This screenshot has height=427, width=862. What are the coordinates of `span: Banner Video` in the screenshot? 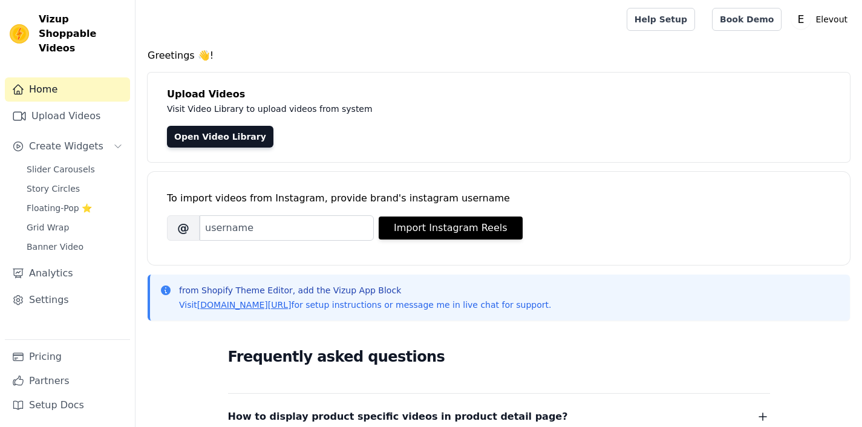 It's located at (55, 247).